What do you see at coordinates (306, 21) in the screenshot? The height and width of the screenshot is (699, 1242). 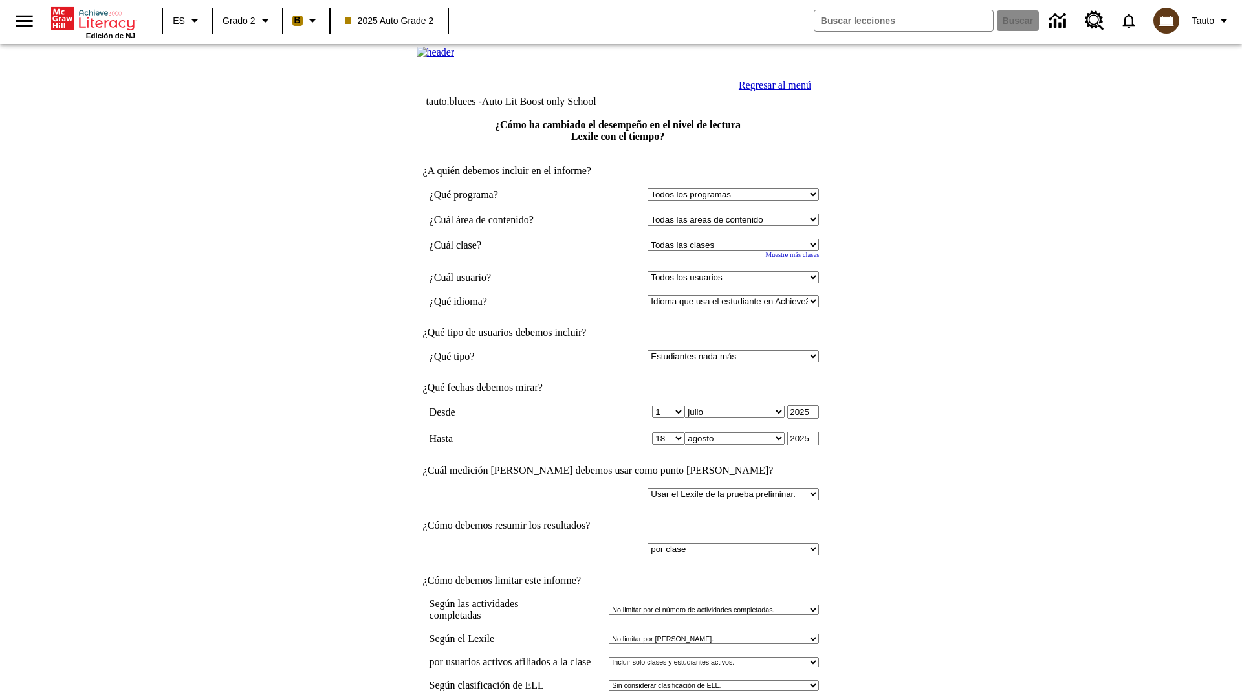 I see `button: Boost El color de la clase es anaranjado claro. Cambiar el color de la clase.` at bounding box center [306, 21].